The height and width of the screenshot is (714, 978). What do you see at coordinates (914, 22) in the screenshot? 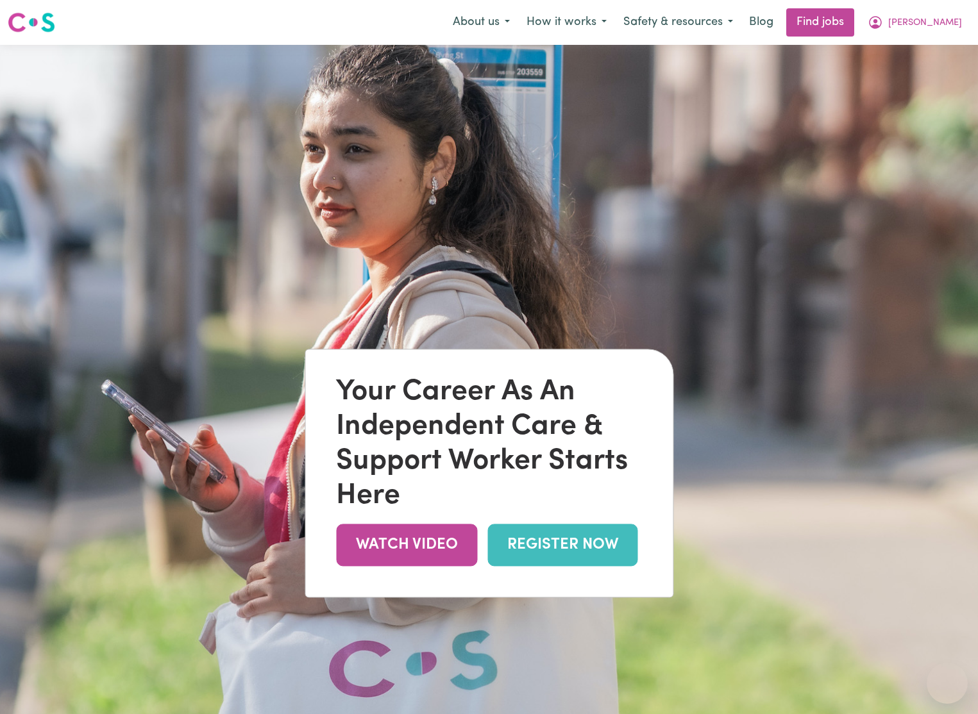
I see `button: My Account` at bounding box center [914, 22].